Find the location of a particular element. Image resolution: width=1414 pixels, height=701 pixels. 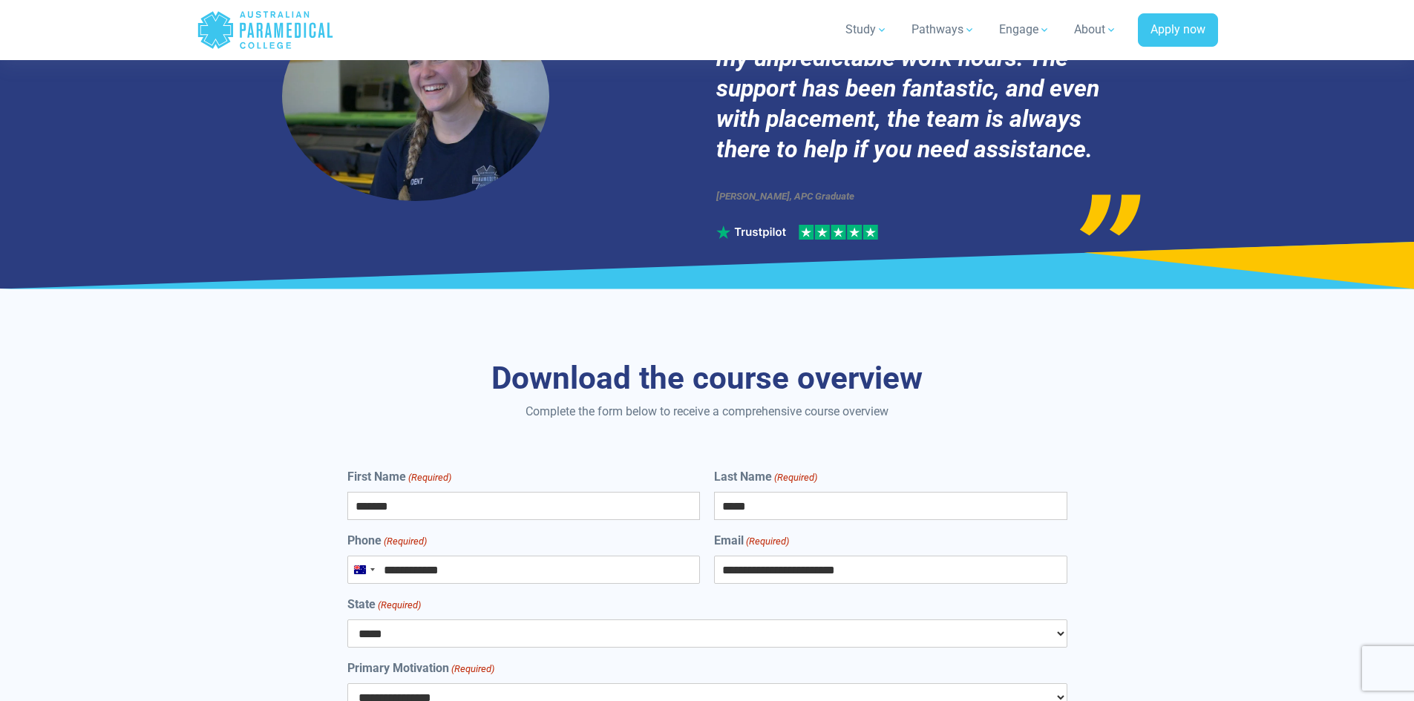

label: Primary Motivation is located at coordinates (421, 669).